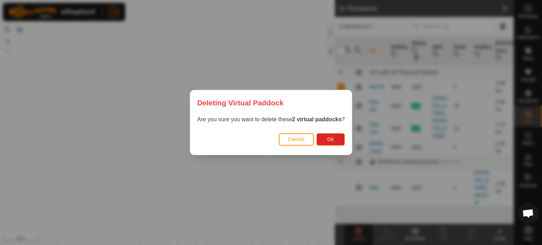 The image size is (542, 245). Describe the element at coordinates (240, 103) in the screenshot. I see `span: Deleting Virtual Paddock` at that location.